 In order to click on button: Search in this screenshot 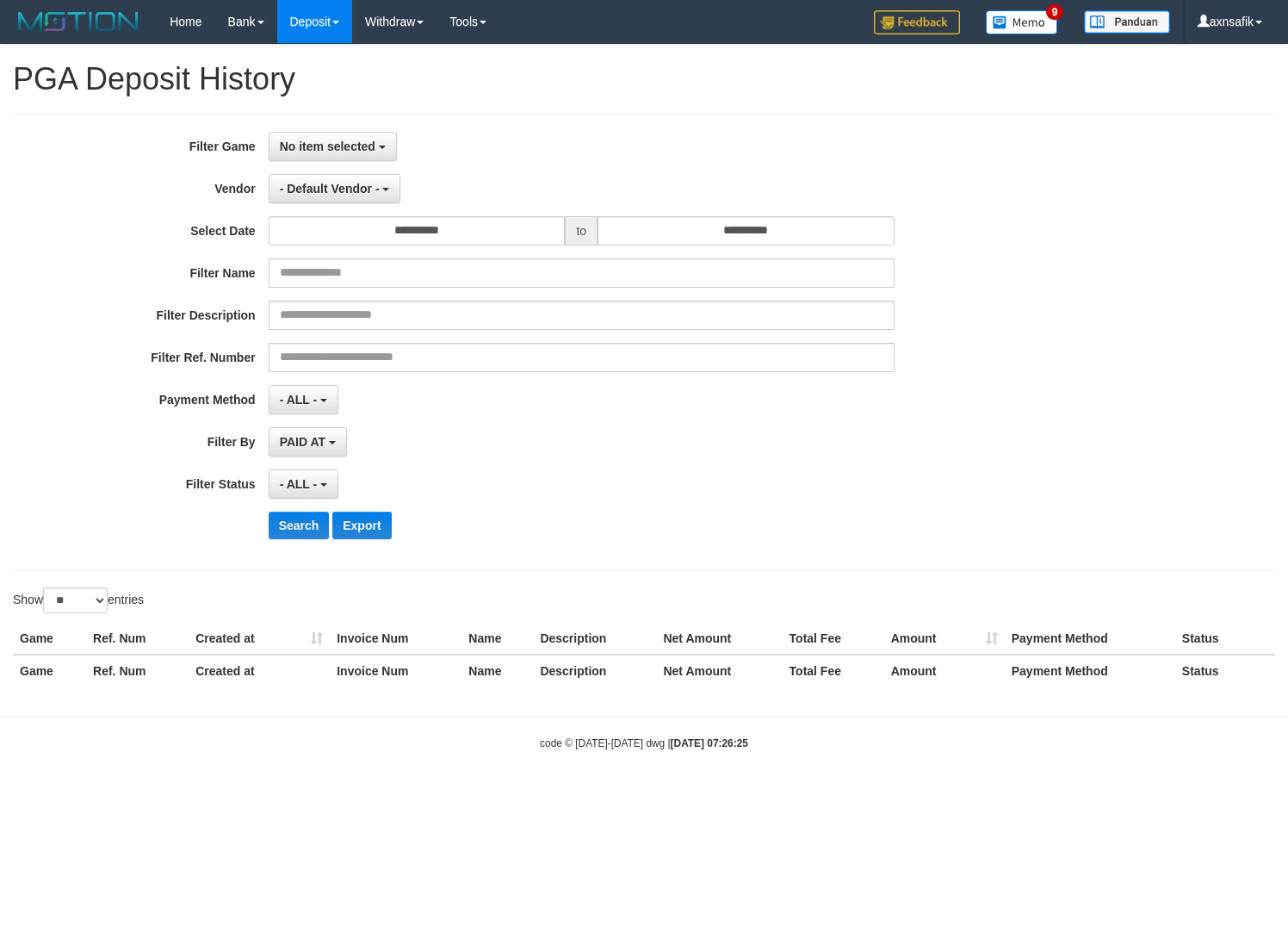, I will do `click(299, 525)`.